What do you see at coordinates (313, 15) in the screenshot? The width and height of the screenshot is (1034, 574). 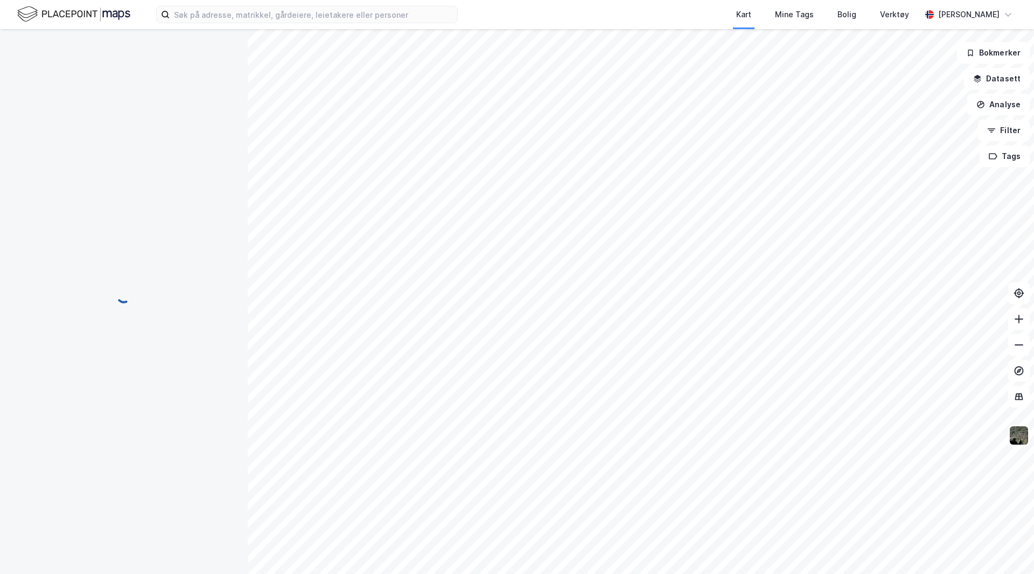 I see `input: Søk på adresse, matrikkel, gårdeiere, leietakere eller personer` at bounding box center [313, 15].